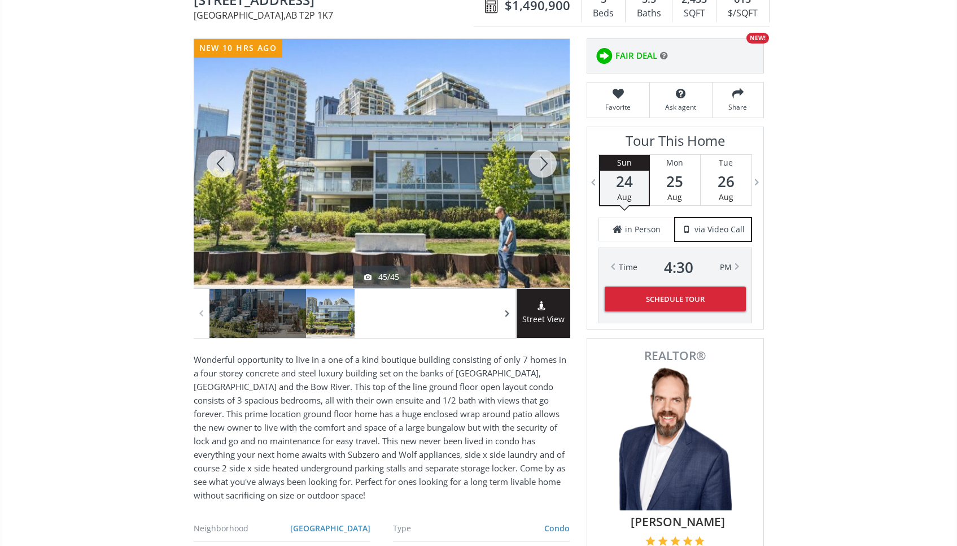 The height and width of the screenshot is (546, 957). What do you see at coordinates (651, 541) in the screenshot?
I see `img: 1 of 5 stars` at bounding box center [651, 541].